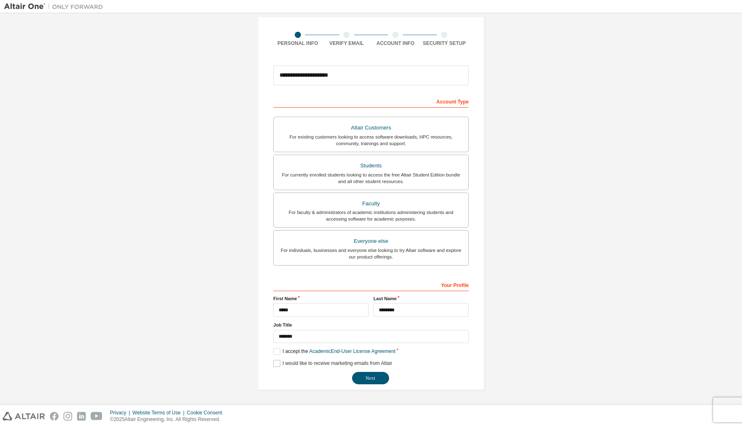 This screenshot has height=428, width=742. What do you see at coordinates (444, 43) in the screenshot?
I see `div: Security Setup` at bounding box center [444, 43].